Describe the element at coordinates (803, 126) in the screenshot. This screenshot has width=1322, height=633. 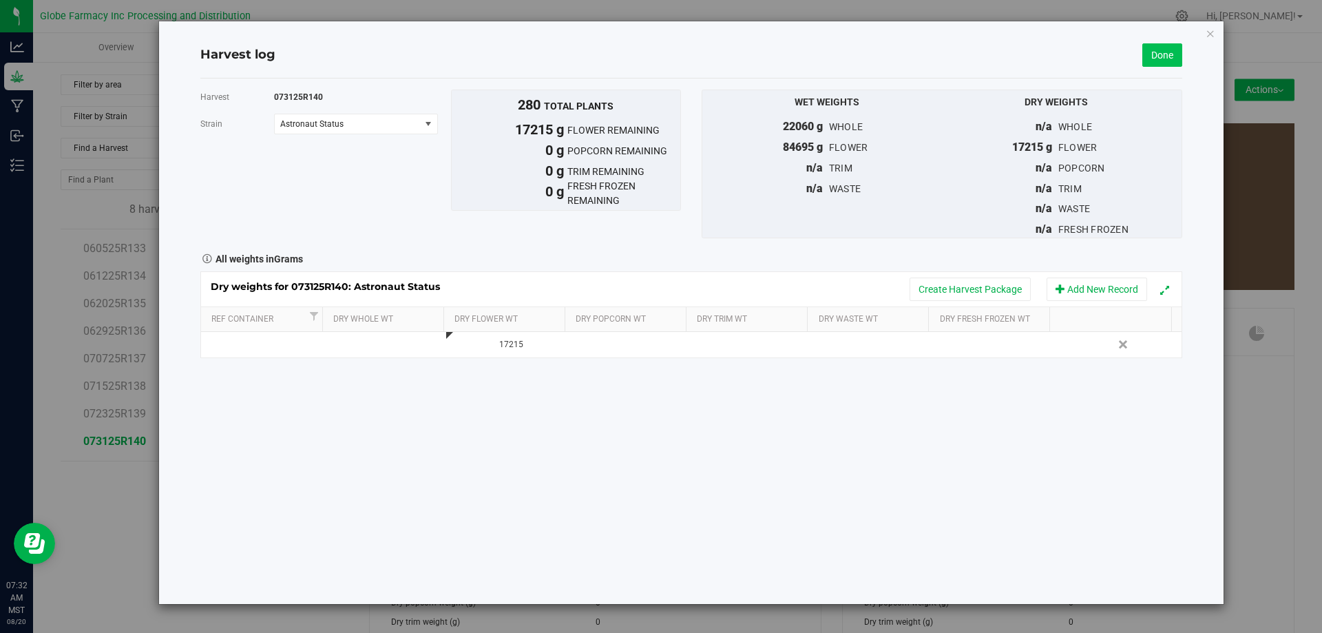
I see `span: 22060 g` at that location.